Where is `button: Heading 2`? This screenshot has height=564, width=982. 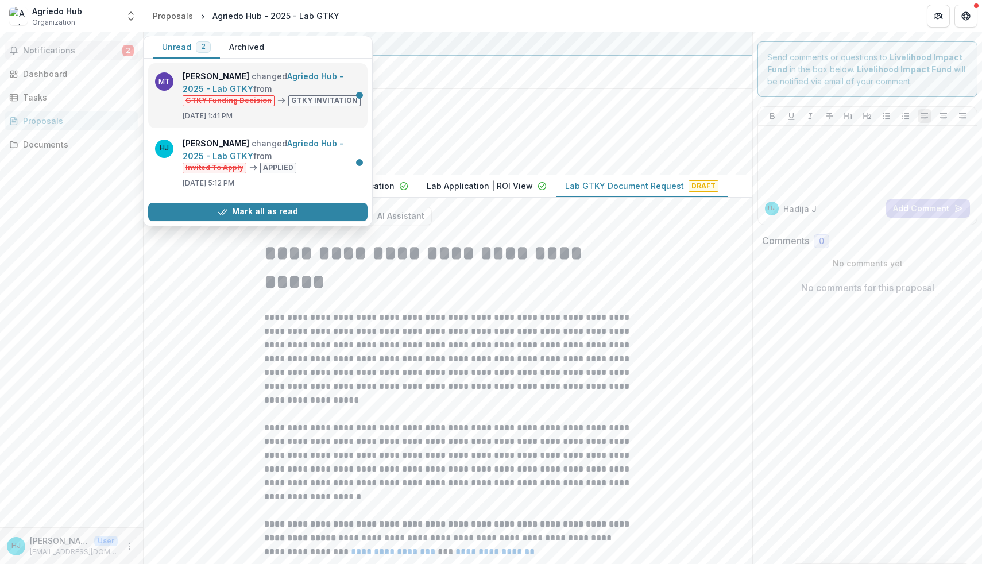
button: Heading 2 is located at coordinates (867, 116).